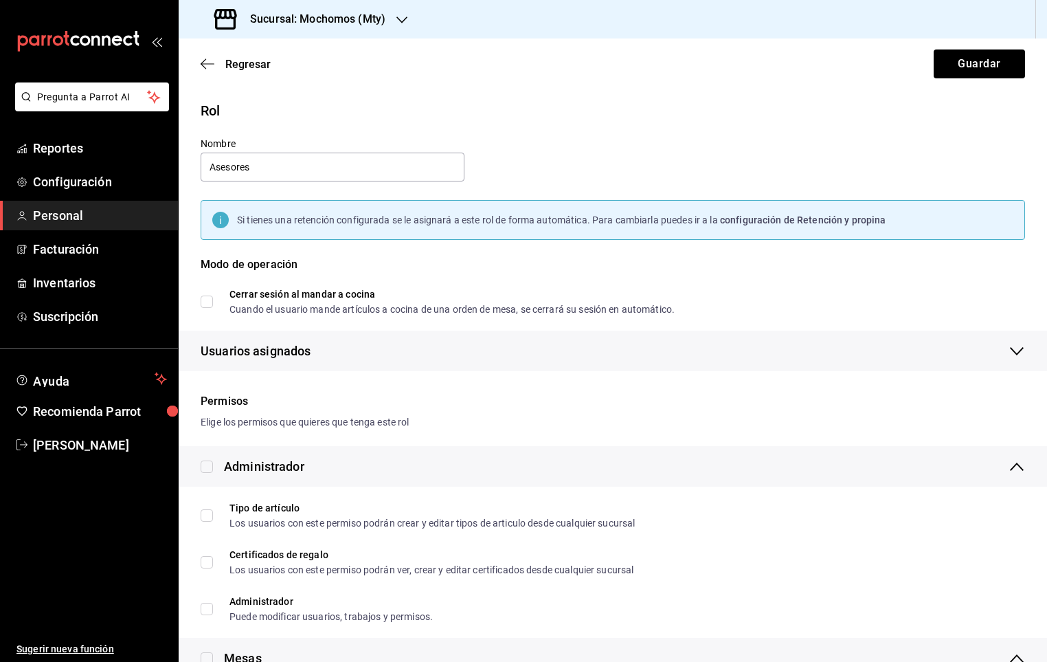 The image size is (1047, 662). What do you see at coordinates (333, 144) in the screenshot?
I see `label: Nombre` at bounding box center [333, 144].